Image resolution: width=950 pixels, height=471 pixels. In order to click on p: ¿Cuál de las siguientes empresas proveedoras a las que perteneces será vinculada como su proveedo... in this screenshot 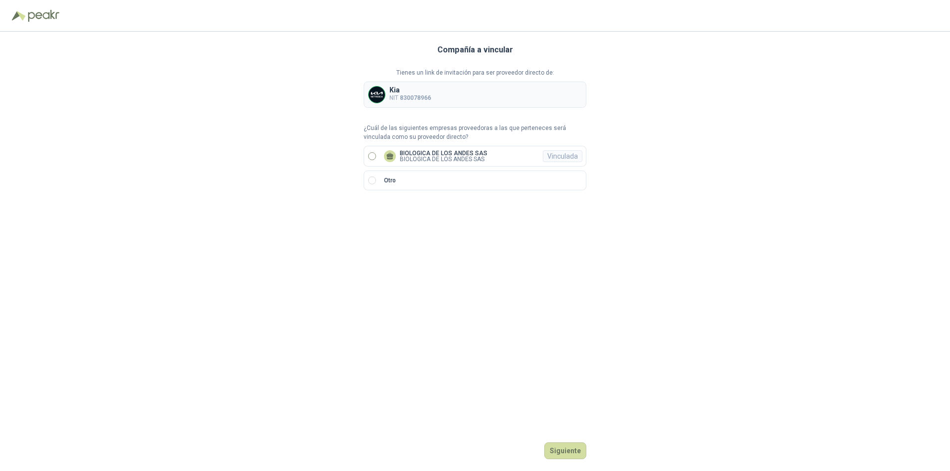, I will do `click(475, 133)`.